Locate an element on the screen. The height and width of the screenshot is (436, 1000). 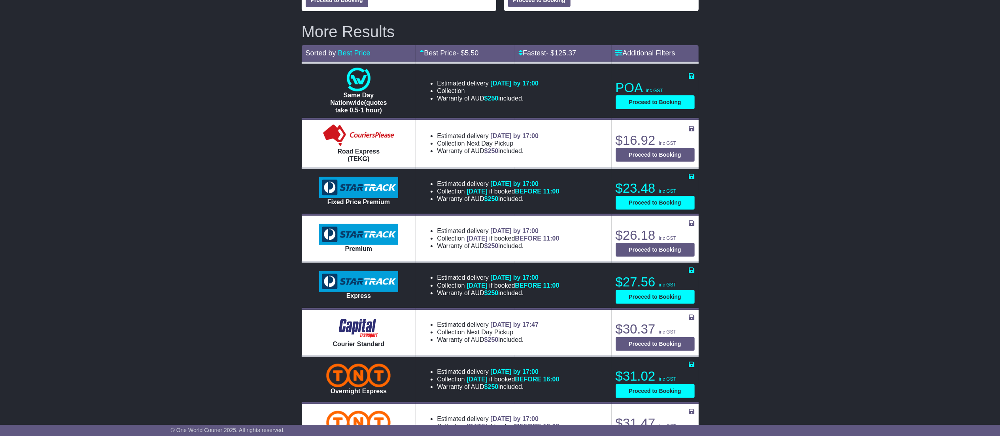
p: POA is located at coordinates (655, 88).